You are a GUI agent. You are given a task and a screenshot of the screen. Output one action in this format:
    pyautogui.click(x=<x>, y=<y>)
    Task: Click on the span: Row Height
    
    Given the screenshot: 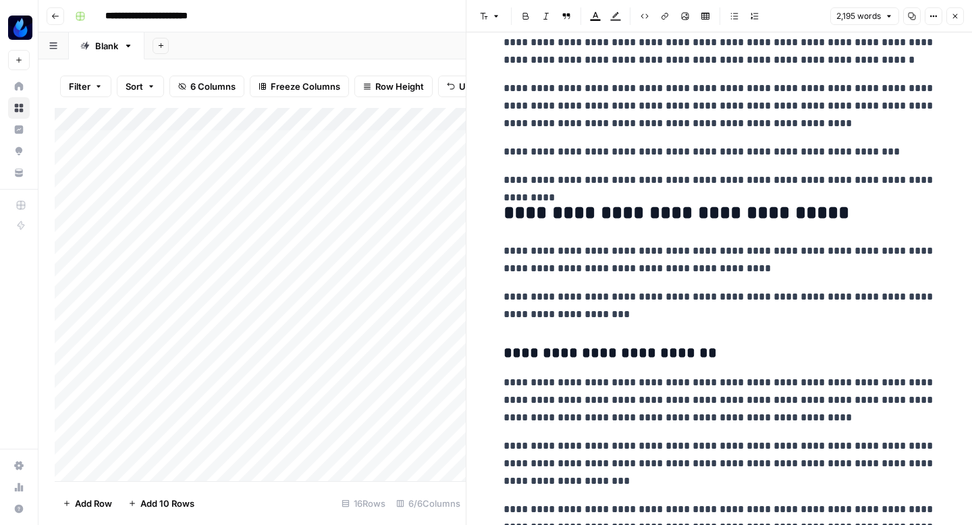 What is the action you would take?
    pyautogui.click(x=399, y=86)
    